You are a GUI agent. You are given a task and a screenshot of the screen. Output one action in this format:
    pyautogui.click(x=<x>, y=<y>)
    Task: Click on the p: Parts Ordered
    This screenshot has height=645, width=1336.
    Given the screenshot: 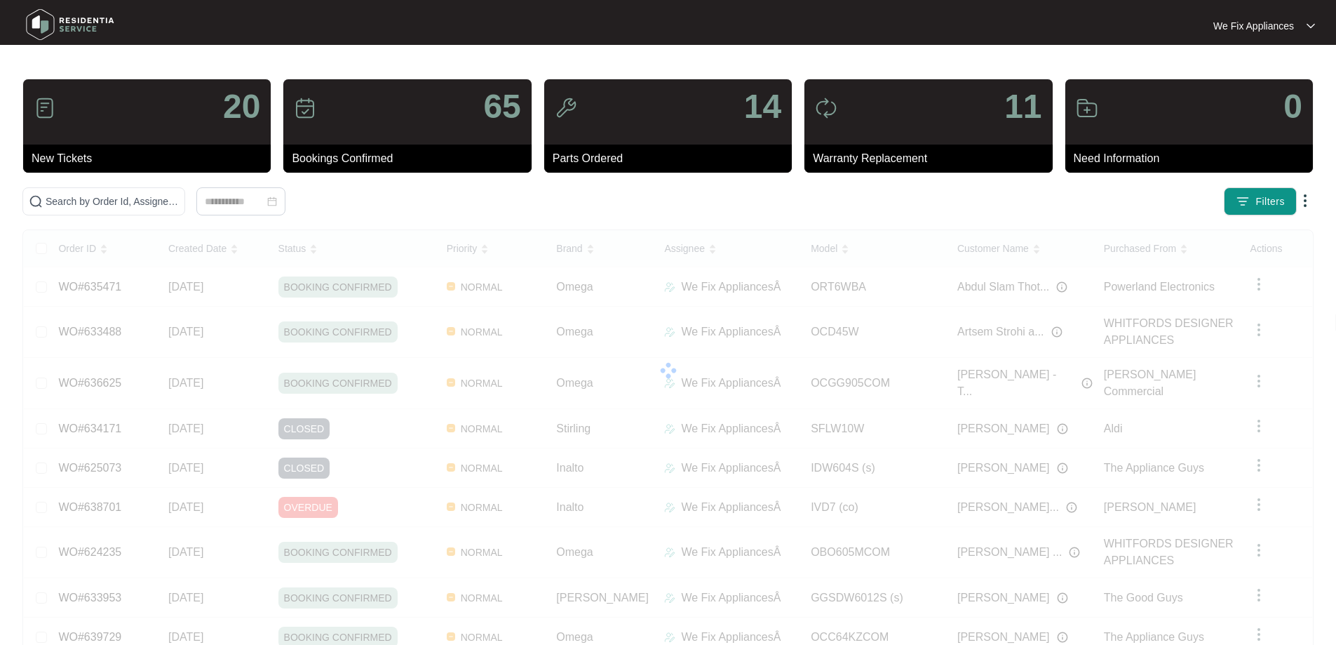 What is the action you would take?
    pyautogui.click(x=672, y=159)
    